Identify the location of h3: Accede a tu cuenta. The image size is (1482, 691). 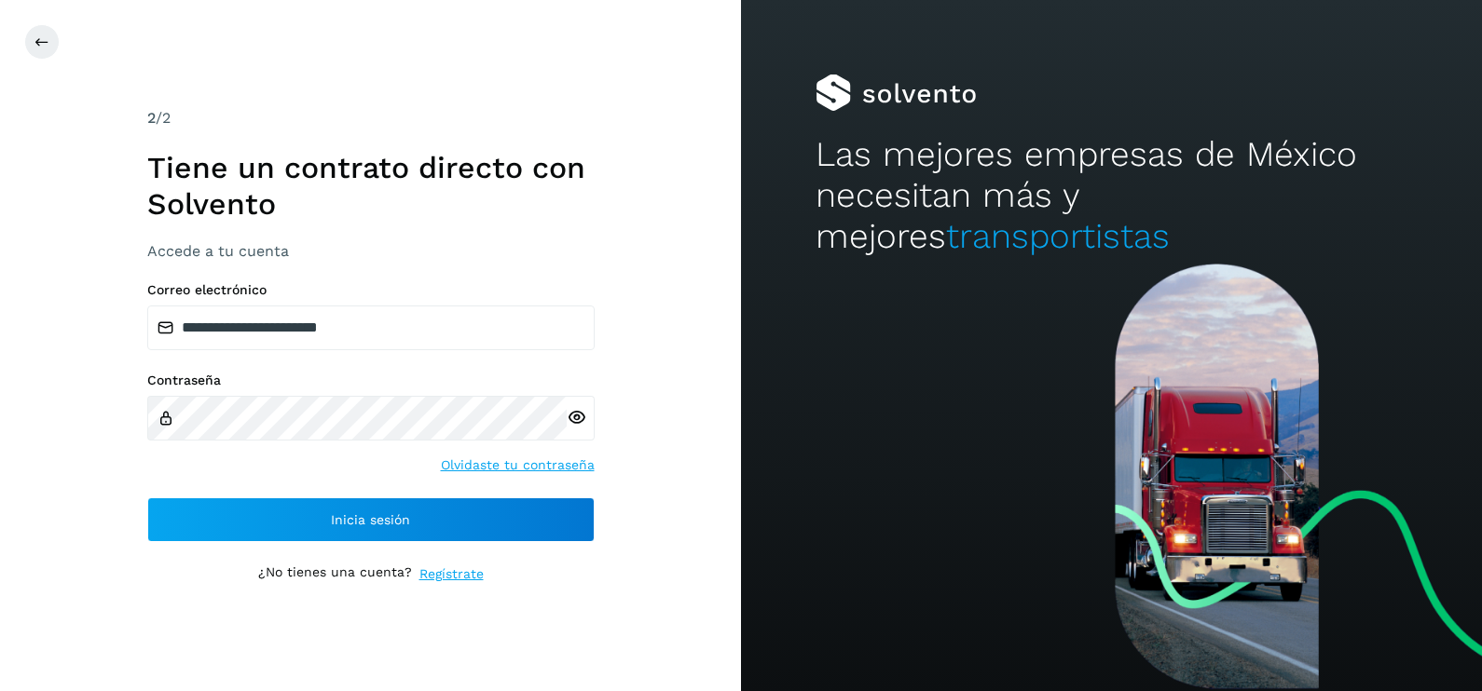
(371, 251).